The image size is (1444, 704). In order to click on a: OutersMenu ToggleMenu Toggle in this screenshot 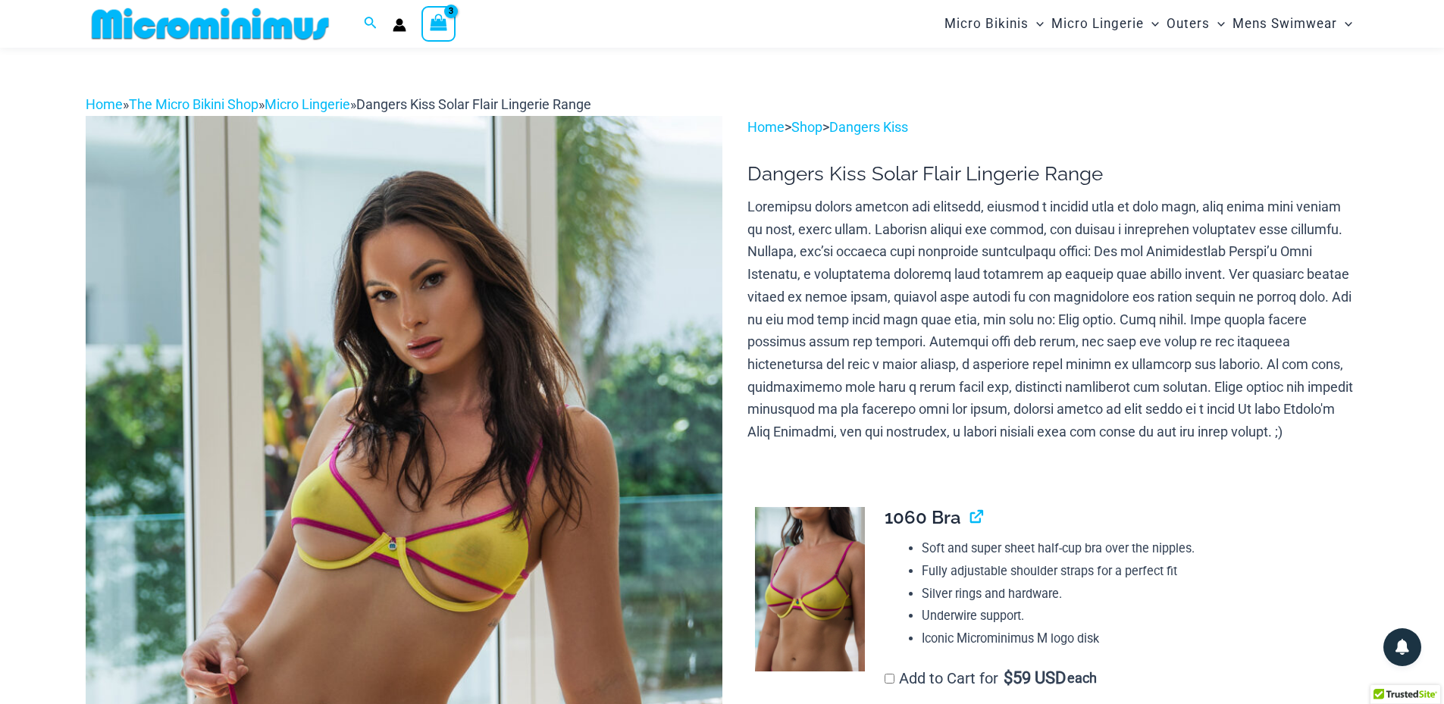, I will do `click(1195, 23)`.